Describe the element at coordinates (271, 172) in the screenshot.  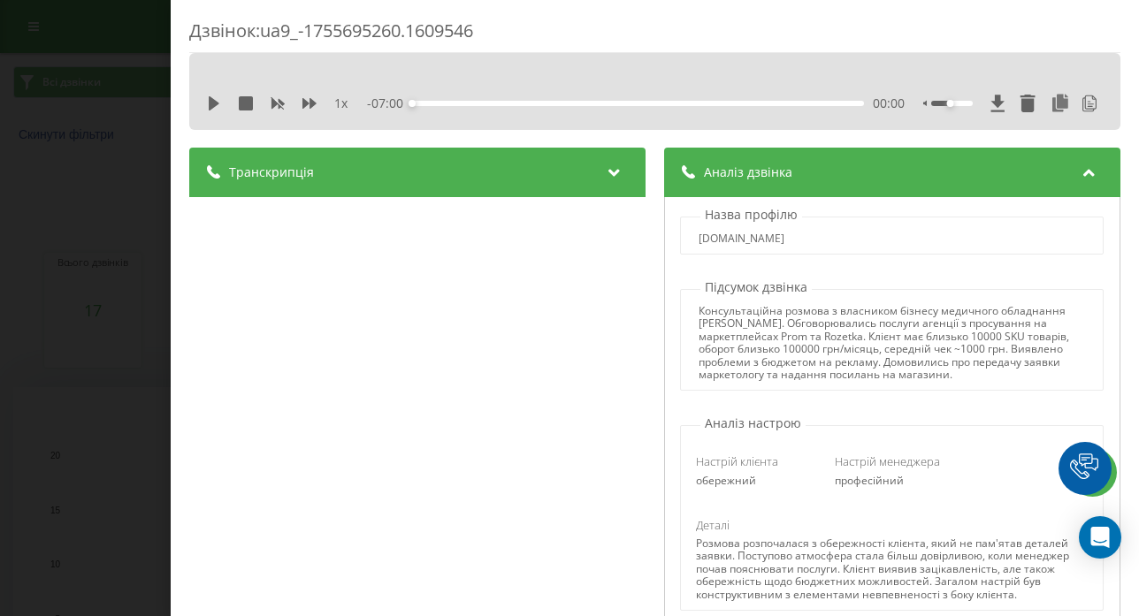
I see `span: Транскрипція` at that location.